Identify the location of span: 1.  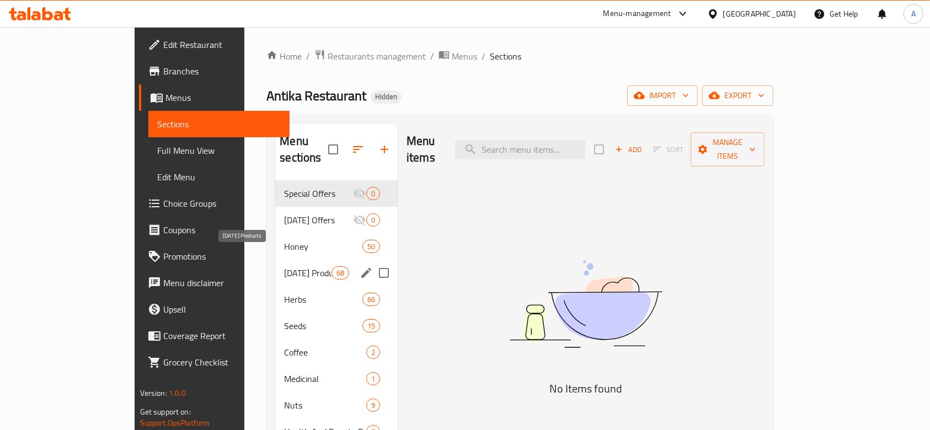
(373, 379).